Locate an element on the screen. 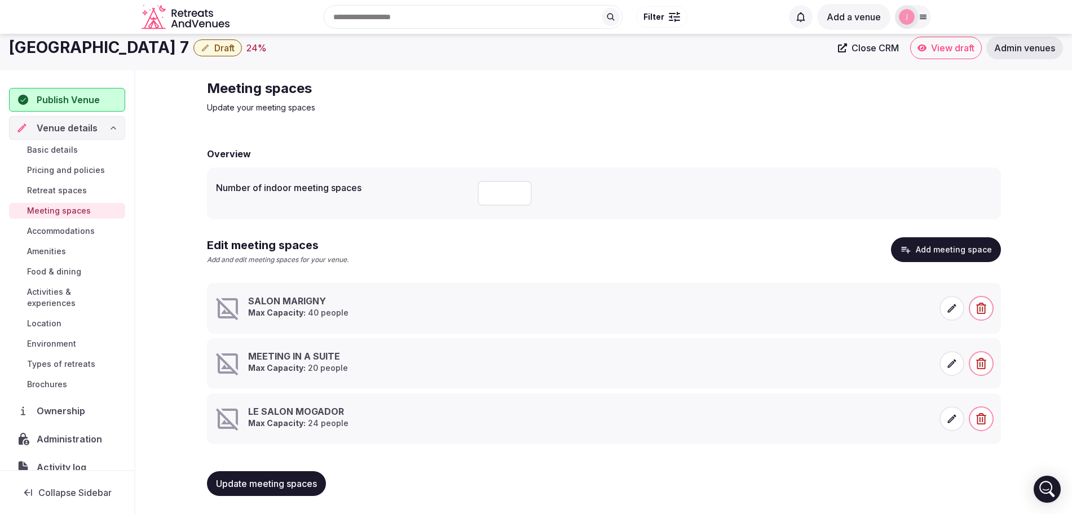  span: Ownership is located at coordinates (63, 411).